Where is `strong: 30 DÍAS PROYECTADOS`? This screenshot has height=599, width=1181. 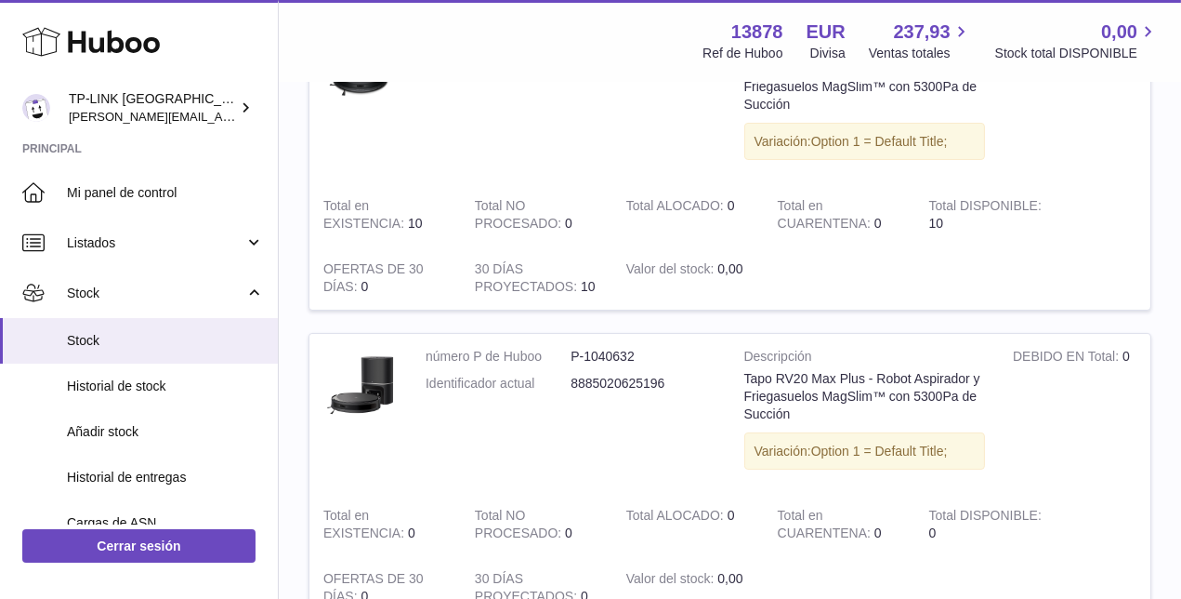
strong: 30 DÍAS PROYECTADOS is located at coordinates (528, 280).